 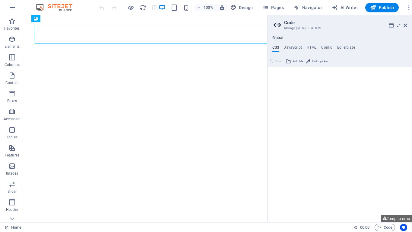 What do you see at coordinates (308, 8) in the screenshot?
I see `button: Navigator` at bounding box center [308, 8].